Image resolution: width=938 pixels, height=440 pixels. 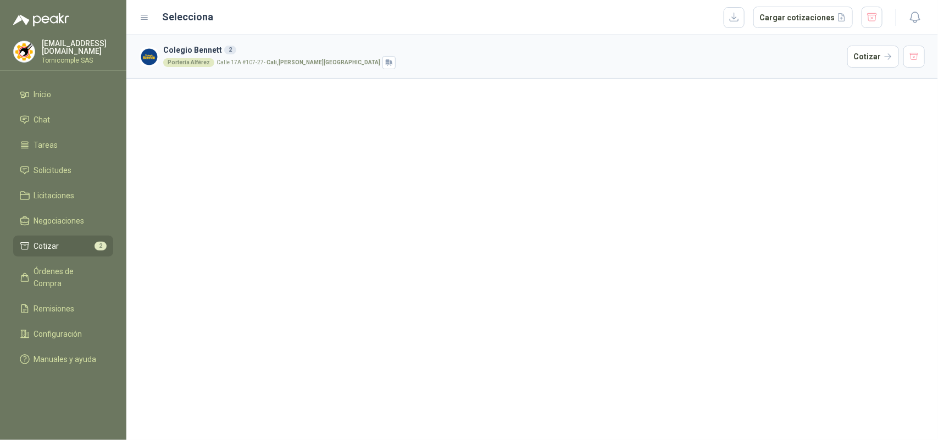 I want to click on span: Chat, so click(x=42, y=120).